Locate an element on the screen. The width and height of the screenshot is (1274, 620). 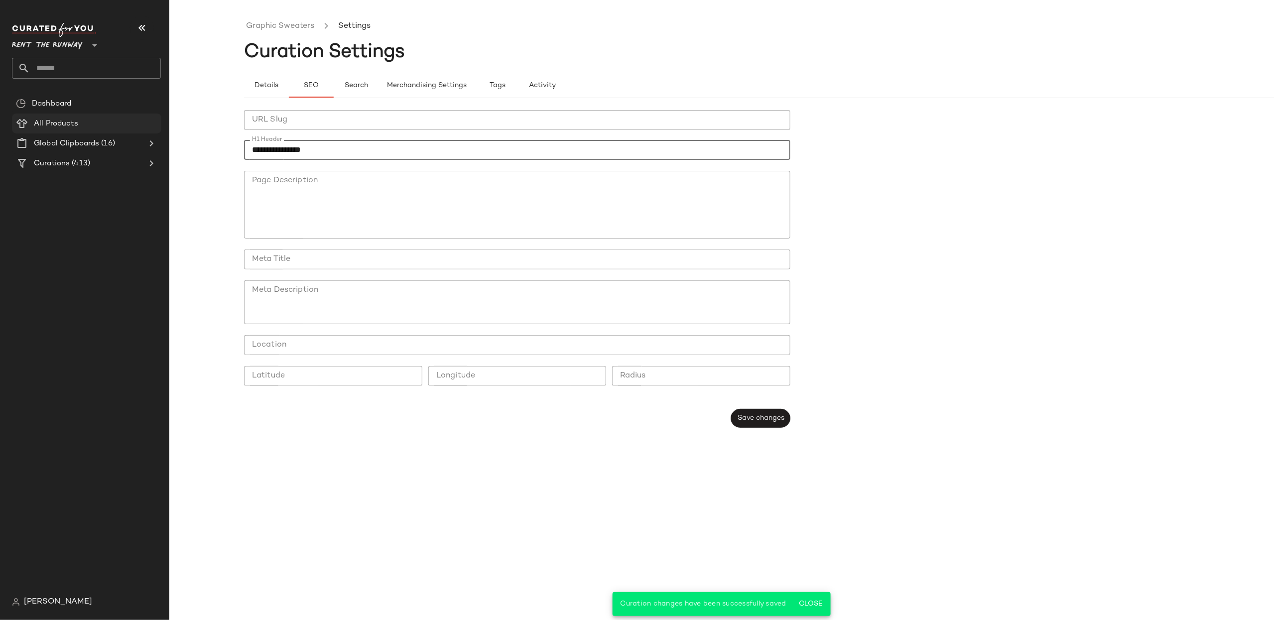
li: Settings is located at coordinates (354, 26).